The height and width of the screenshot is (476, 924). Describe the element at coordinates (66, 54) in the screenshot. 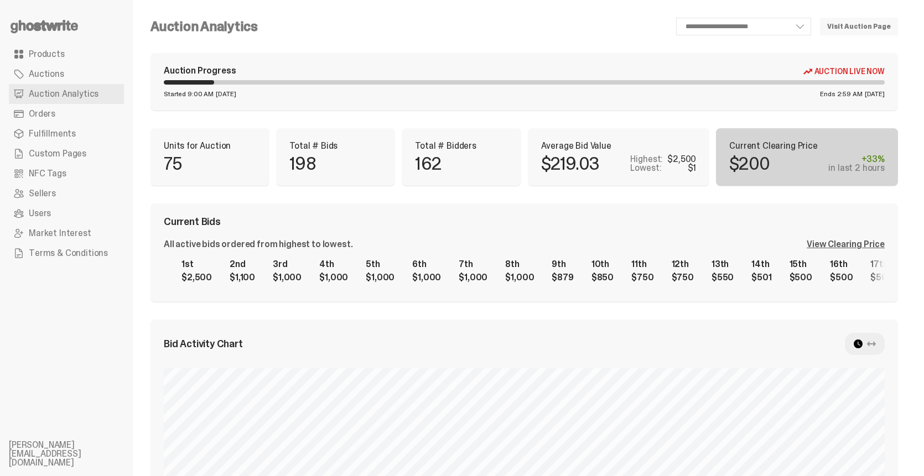

I see `a: Products` at that location.